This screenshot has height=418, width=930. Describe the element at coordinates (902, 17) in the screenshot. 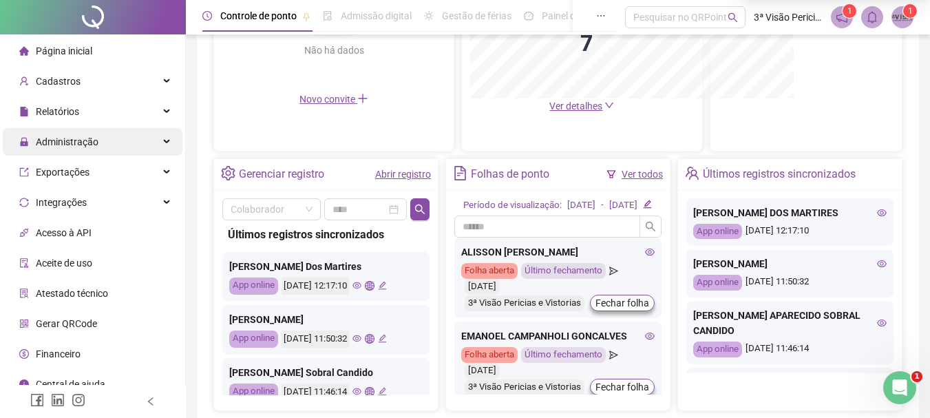

I see `img: 35064` at that location.